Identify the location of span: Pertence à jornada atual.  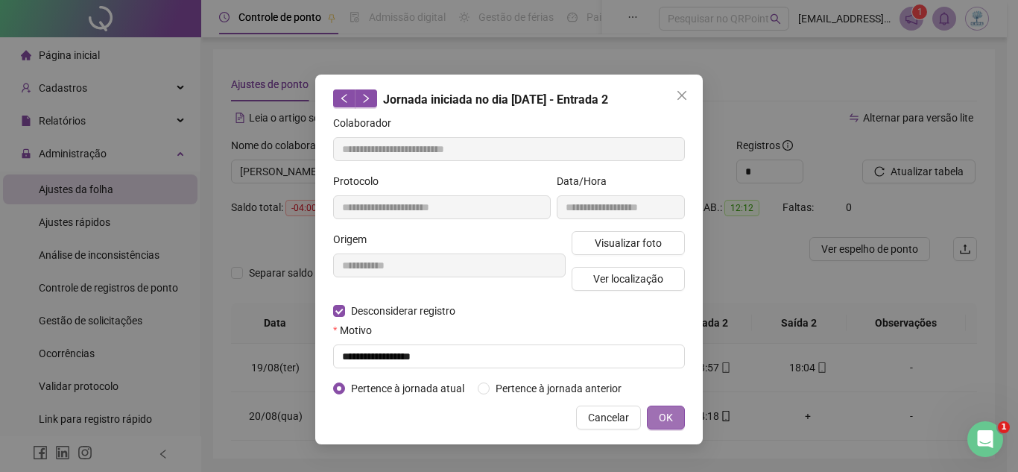
(408, 388).